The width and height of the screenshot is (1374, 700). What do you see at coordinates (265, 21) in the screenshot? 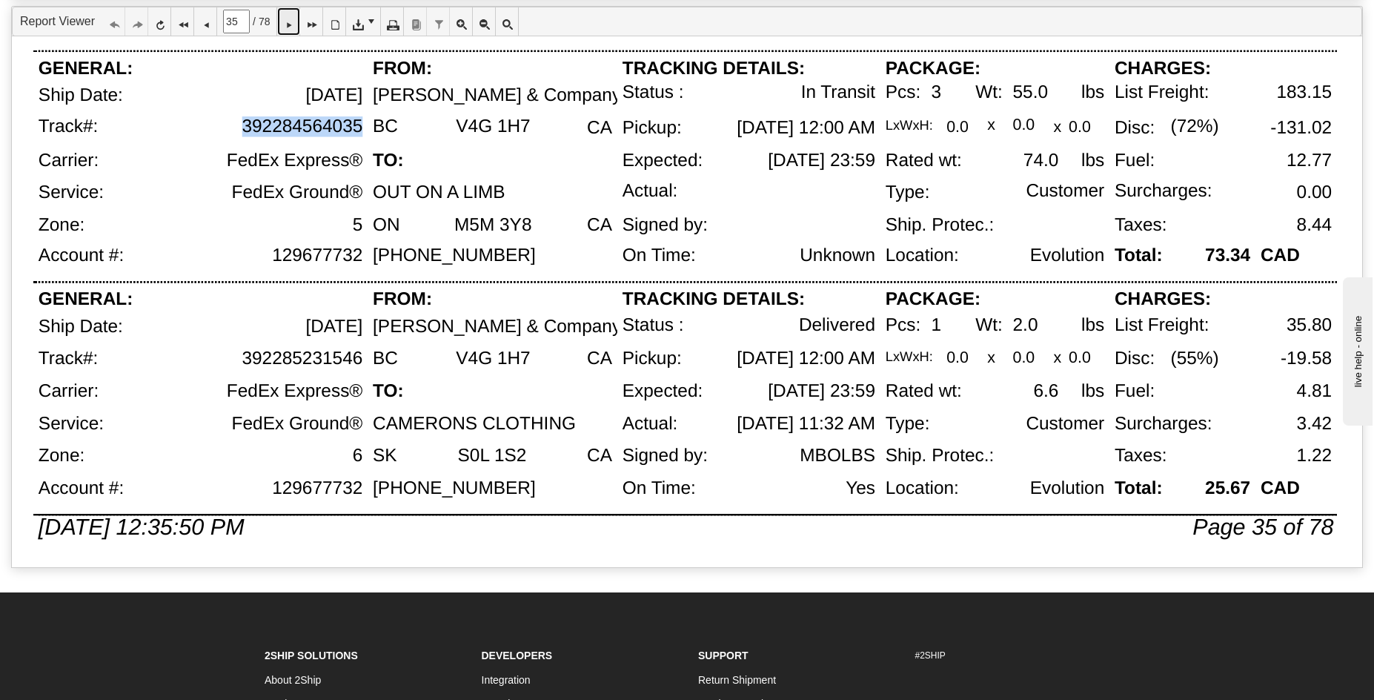
I see `span: 78` at bounding box center [265, 21].